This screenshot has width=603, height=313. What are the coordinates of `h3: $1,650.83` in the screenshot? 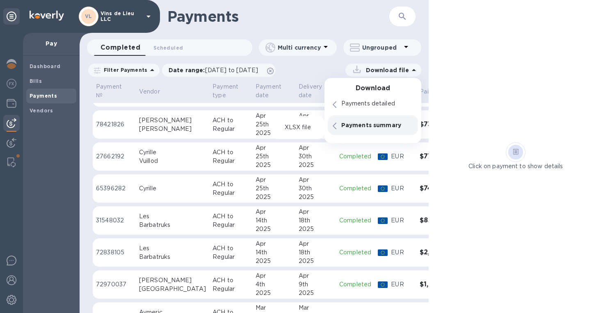 It's located at (436, 284).